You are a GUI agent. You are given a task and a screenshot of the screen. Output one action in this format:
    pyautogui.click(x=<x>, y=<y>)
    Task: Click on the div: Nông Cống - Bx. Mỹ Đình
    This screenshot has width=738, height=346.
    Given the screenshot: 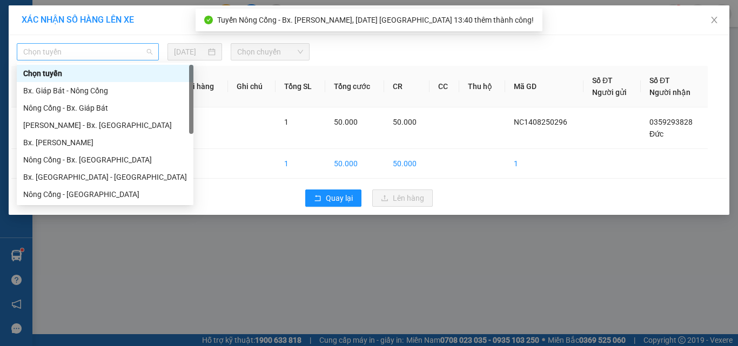 What is the action you would take?
    pyautogui.click(x=105, y=160)
    